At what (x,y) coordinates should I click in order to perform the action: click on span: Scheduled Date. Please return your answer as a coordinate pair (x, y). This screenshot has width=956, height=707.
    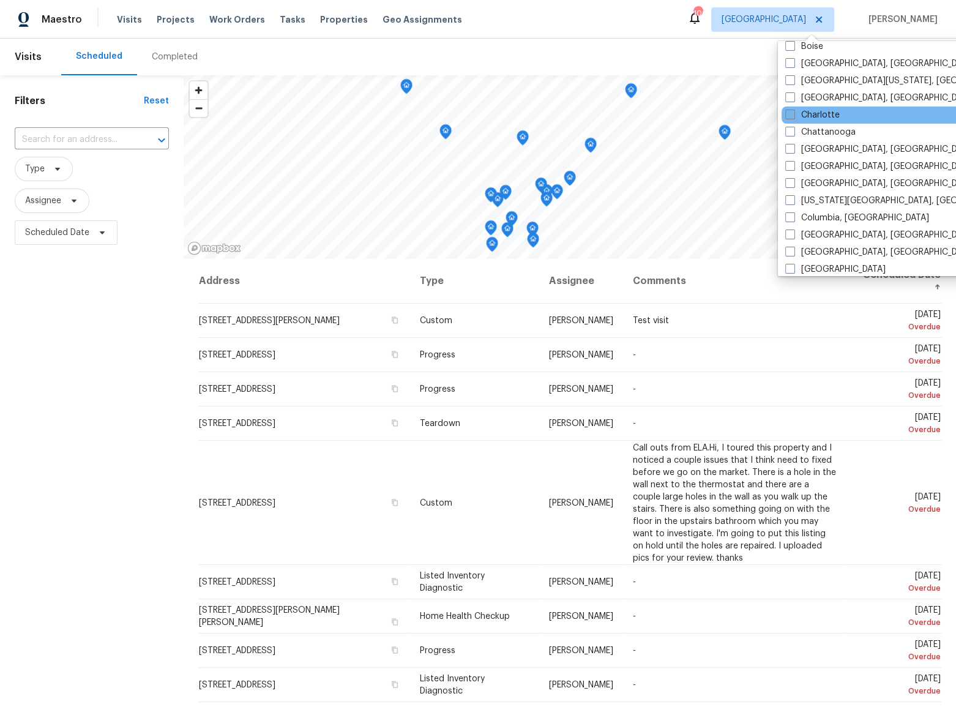
    Looking at the image, I should click on (57, 233).